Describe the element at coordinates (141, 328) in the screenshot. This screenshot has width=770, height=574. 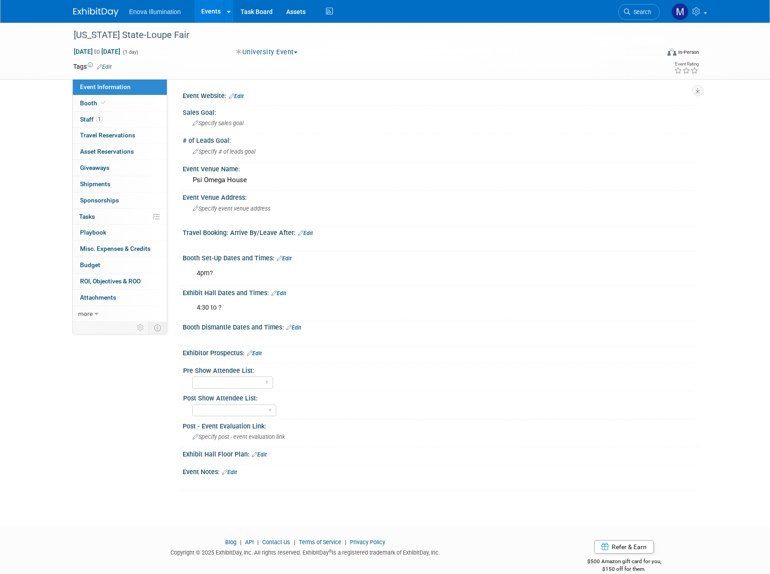
I see `td: Personalize Event Tab Strip` at that location.